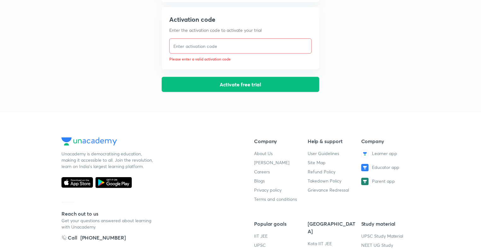 This screenshot has width=481, height=249. Describe the element at coordinates (385, 181) in the screenshot. I see `a: Parent app` at that location.